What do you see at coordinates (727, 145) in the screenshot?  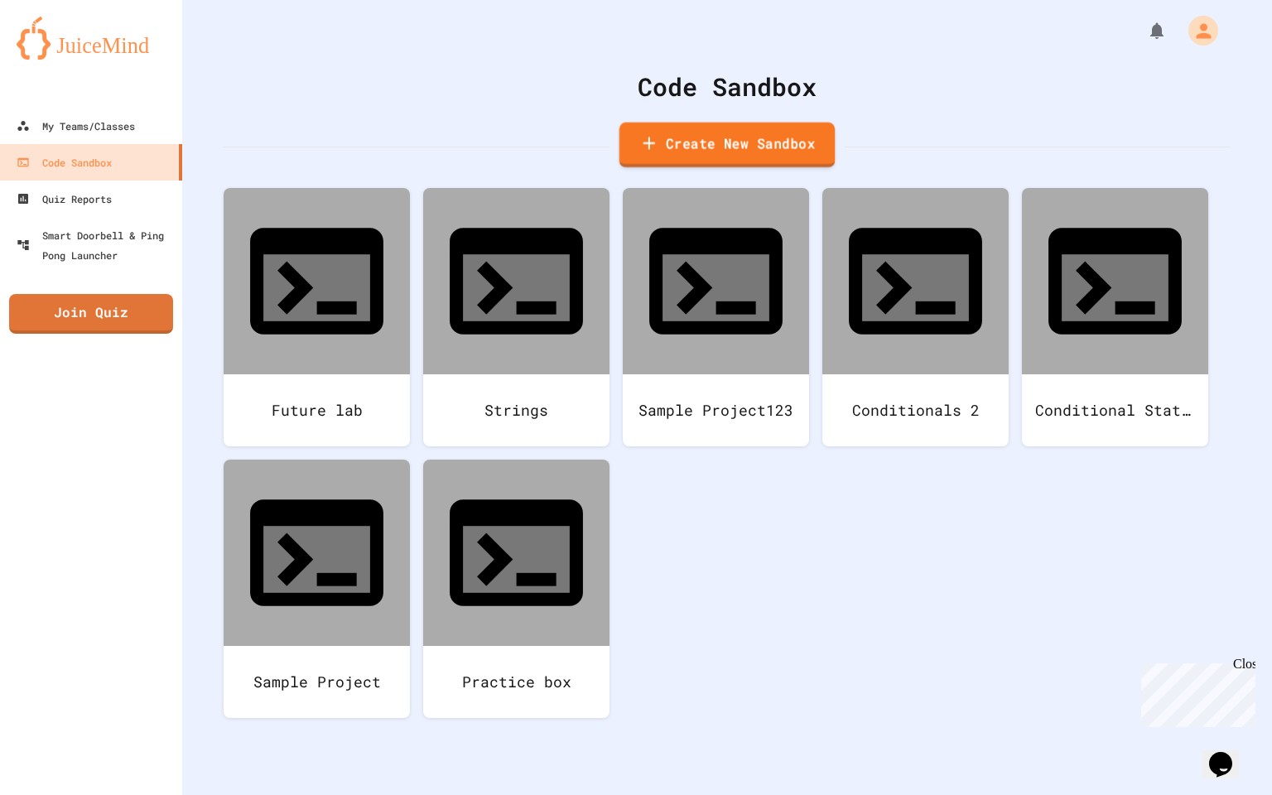 I see `a: Create New Sandbox` at bounding box center [727, 145].